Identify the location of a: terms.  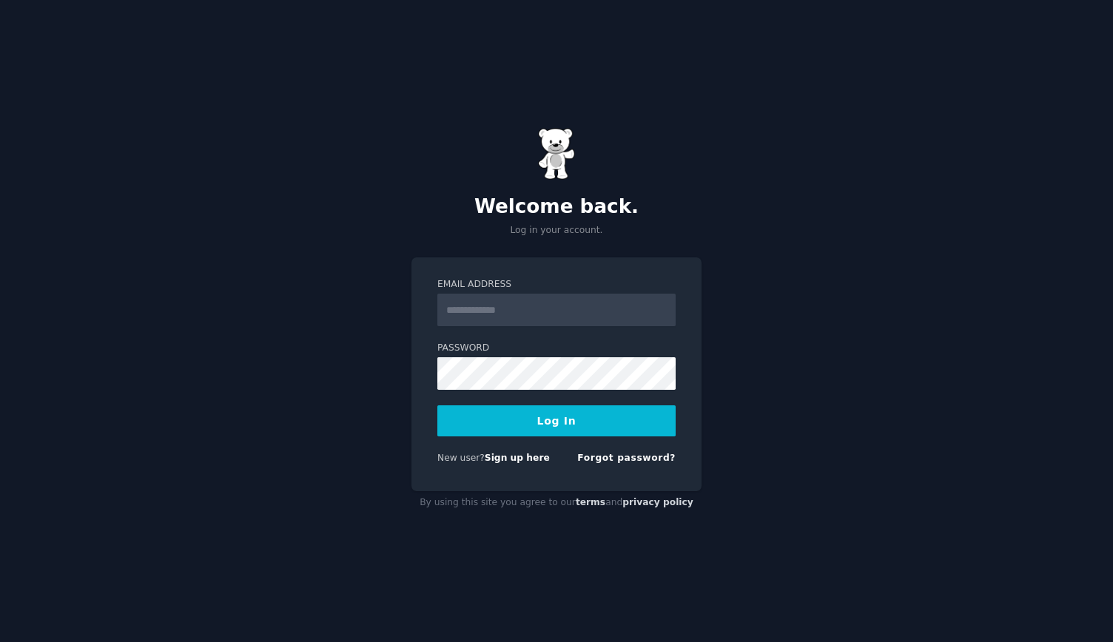
(591, 503).